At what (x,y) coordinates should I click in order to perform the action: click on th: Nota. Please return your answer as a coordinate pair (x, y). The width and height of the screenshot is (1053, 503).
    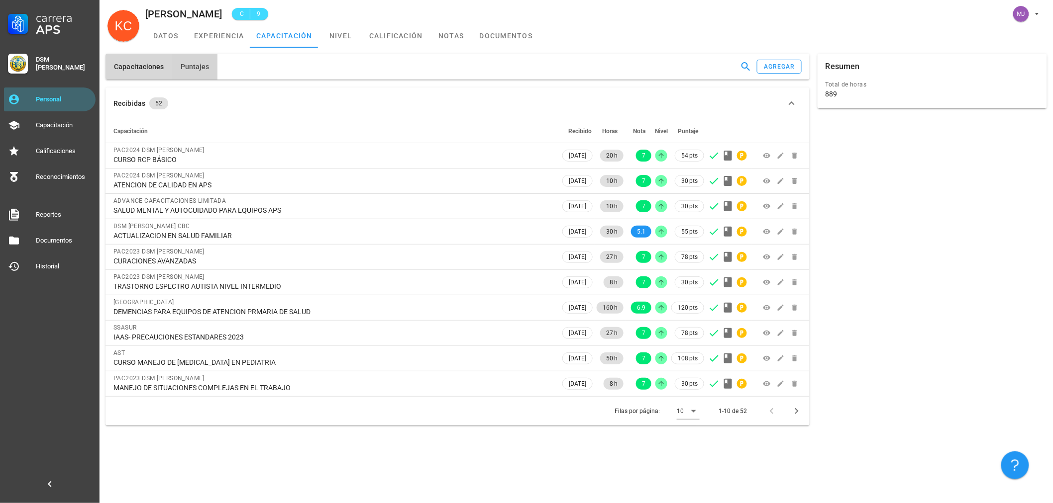
    Looking at the image, I should click on (639, 131).